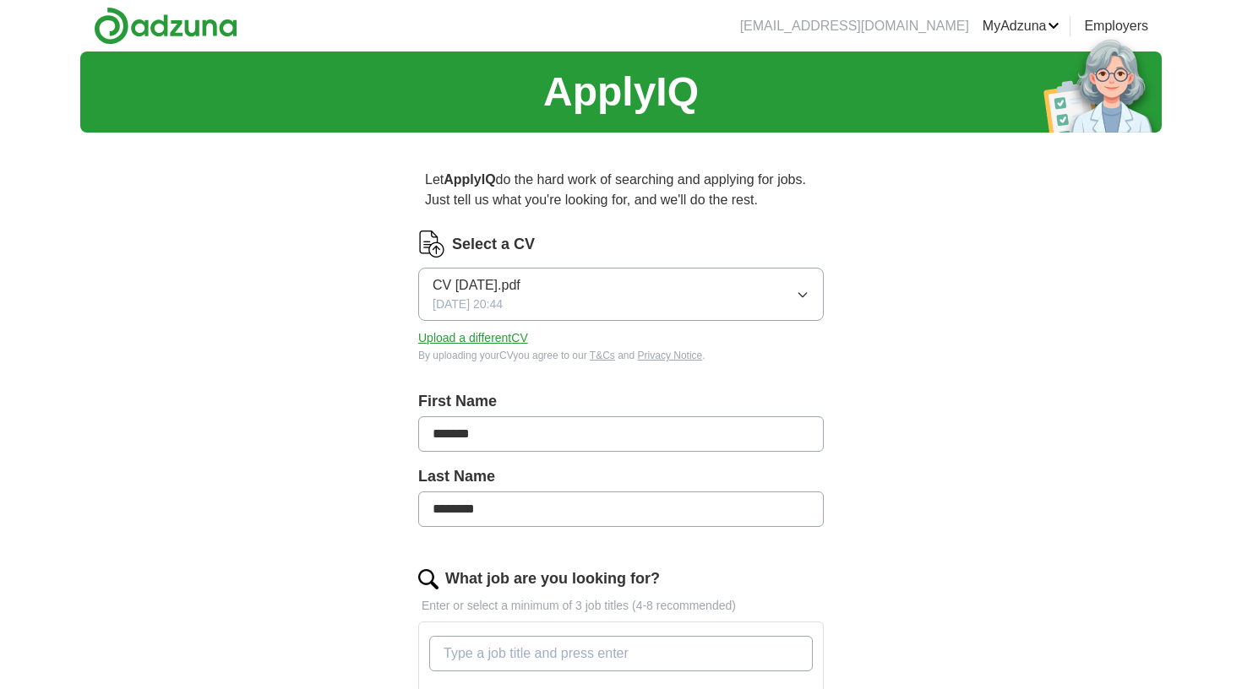 This screenshot has width=1242, height=689. Describe the element at coordinates (670, 356) in the screenshot. I see `a: Privacy Notice` at that location.